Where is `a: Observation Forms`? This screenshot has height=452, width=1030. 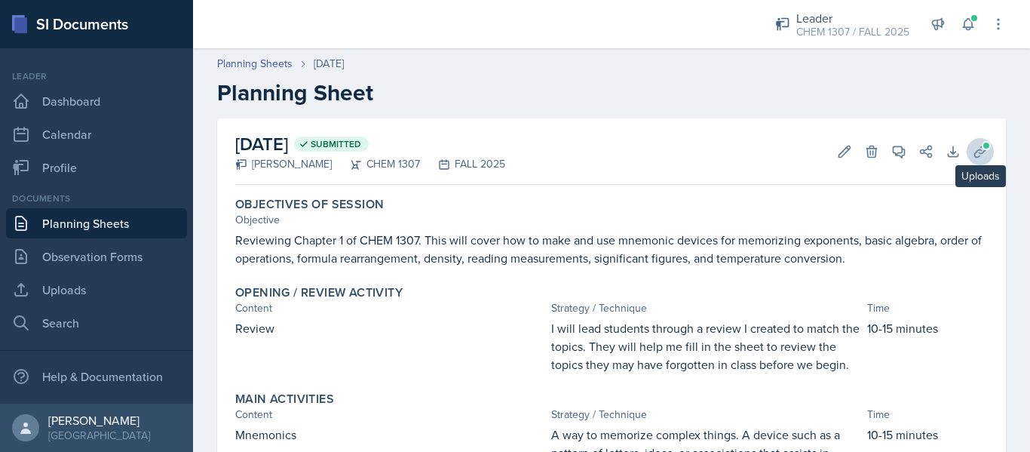 a: Observation Forms is located at coordinates (97, 256).